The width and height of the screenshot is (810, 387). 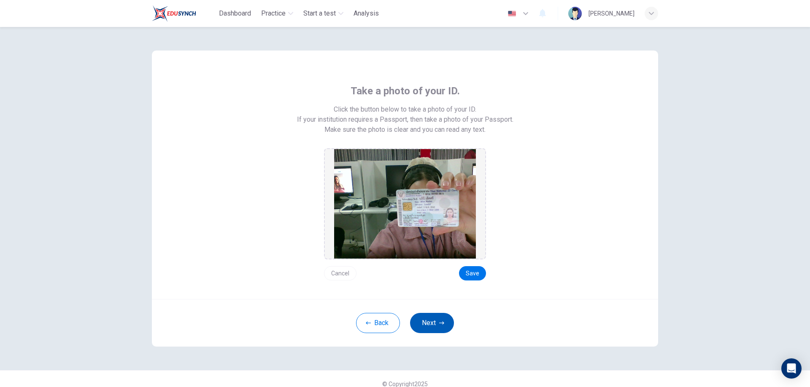 What do you see at coordinates (366, 13) in the screenshot?
I see `span: Analysis` at bounding box center [366, 13].